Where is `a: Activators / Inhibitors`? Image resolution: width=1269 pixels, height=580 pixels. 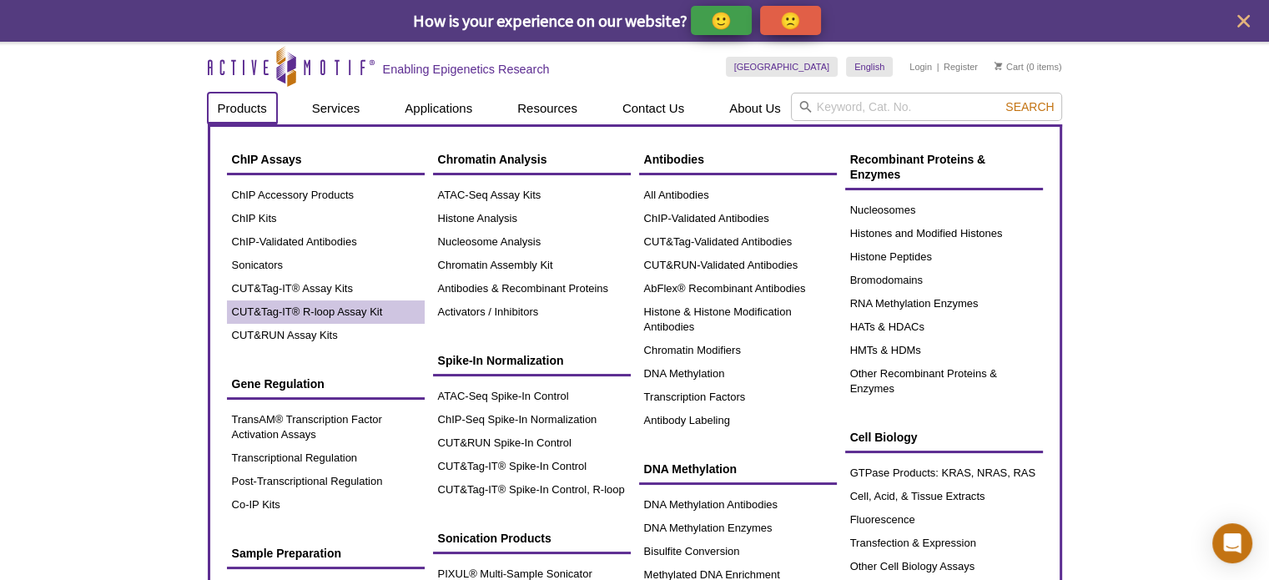
a: Activators / Inhibitors is located at coordinates (531, 312).